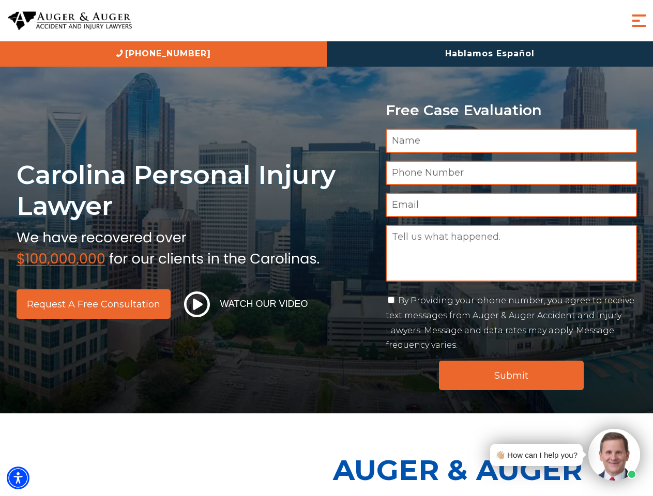 This screenshot has height=496, width=653. I want to click on img: sub text, so click(168, 247).